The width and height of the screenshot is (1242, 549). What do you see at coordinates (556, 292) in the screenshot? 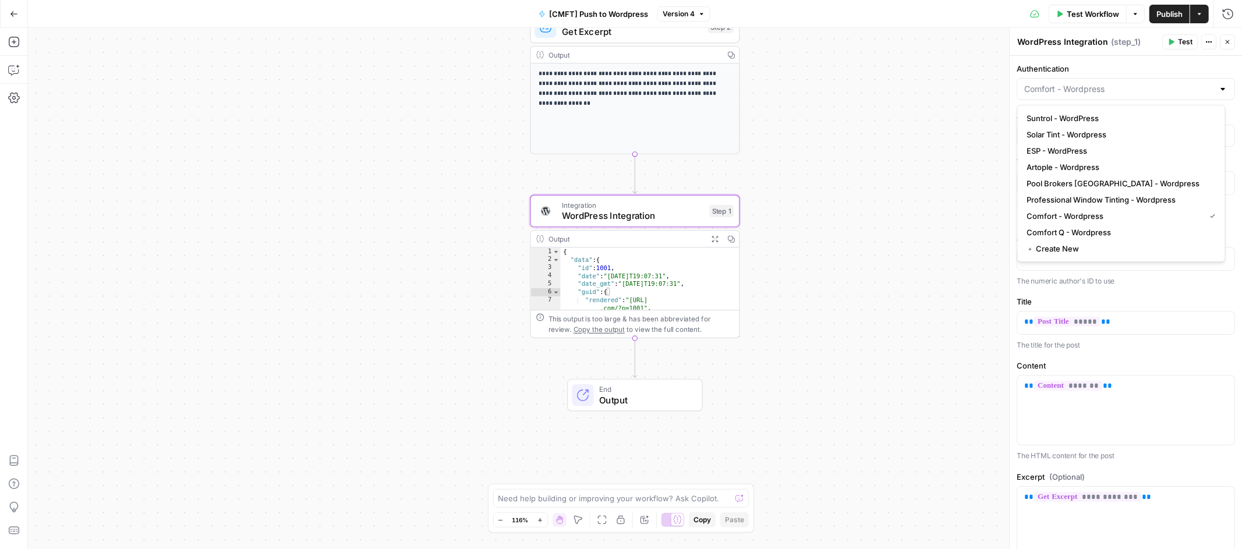
I see `span: Toggle code folding, rows 6 through 9` at bounding box center [556, 292].